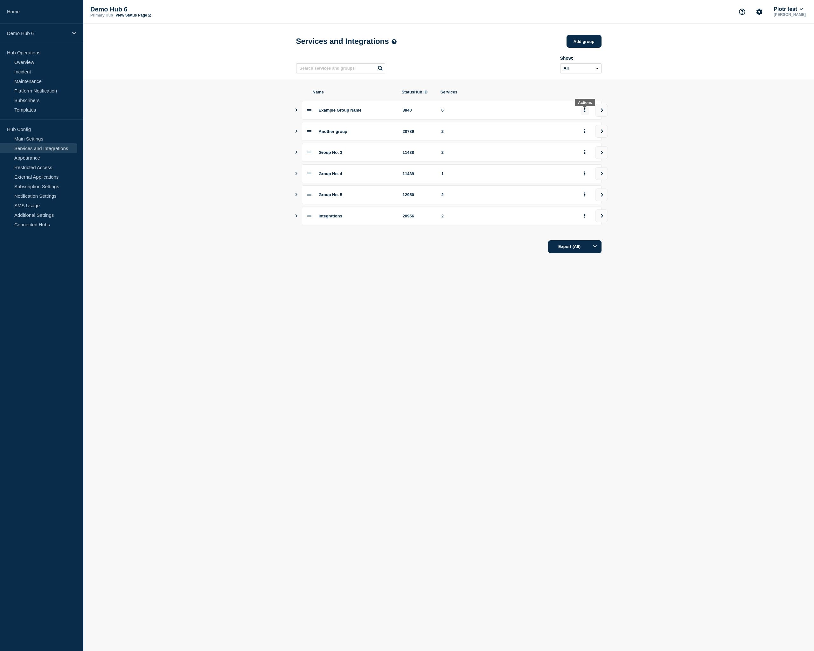  I want to click on select: Archived, so click(581, 68).